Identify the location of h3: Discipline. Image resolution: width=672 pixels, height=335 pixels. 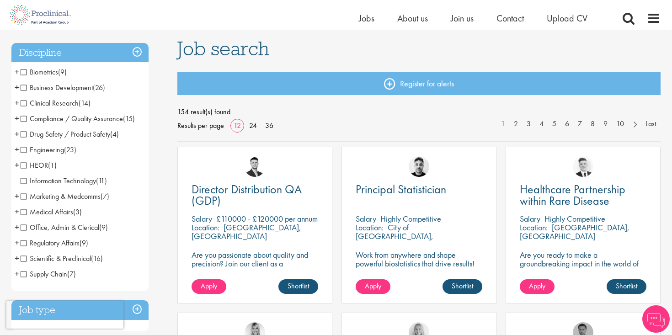
(80, 53).